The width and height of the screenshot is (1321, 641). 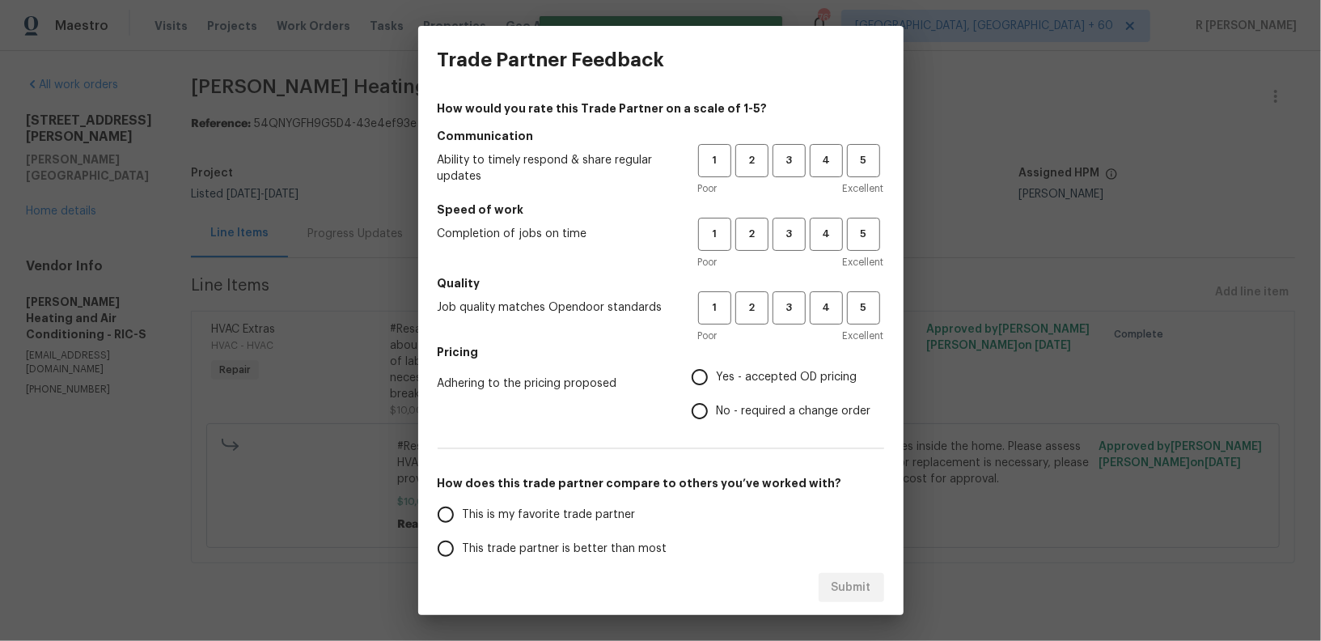 What do you see at coordinates (661, 136) in the screenshot?
I see `h5: Communication` at bounding box center [661, 136].